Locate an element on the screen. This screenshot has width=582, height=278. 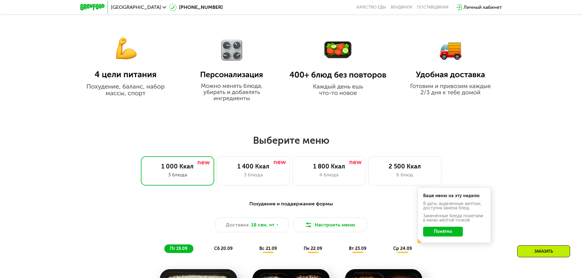
span: пн 22.09 is located at coordinates (313, 249).